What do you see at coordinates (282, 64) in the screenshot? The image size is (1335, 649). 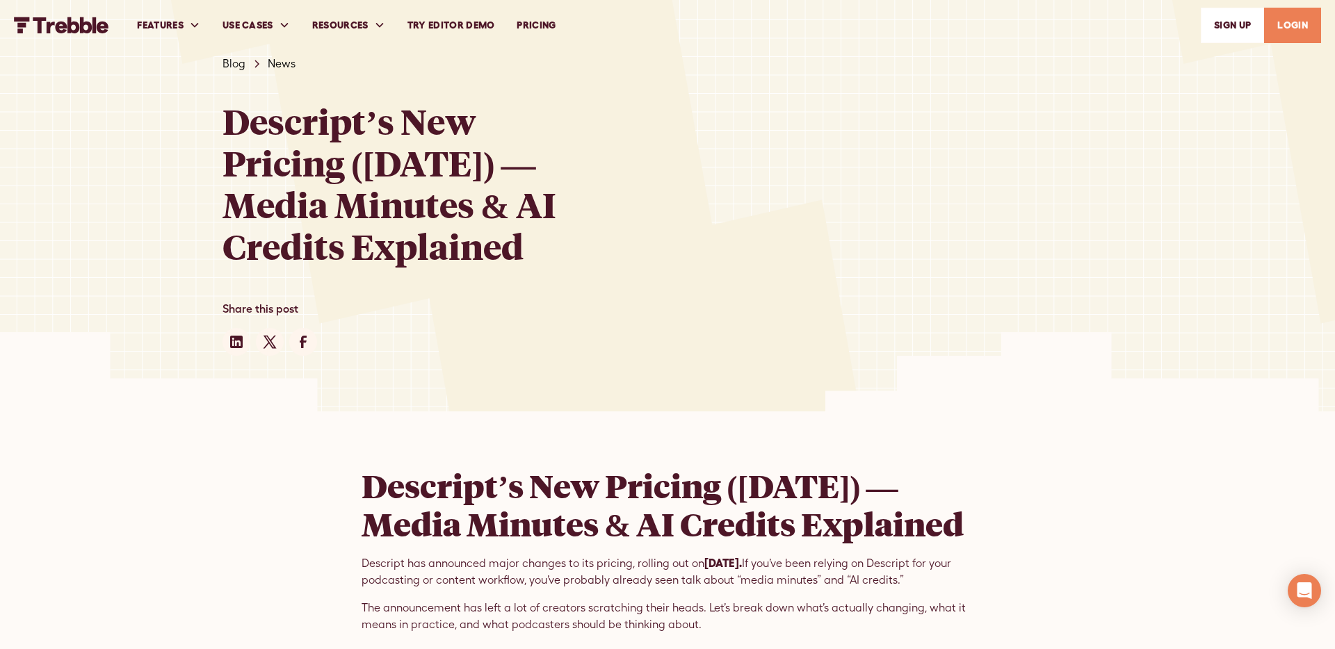 I see `div: News` at bounding box center [282, 64].